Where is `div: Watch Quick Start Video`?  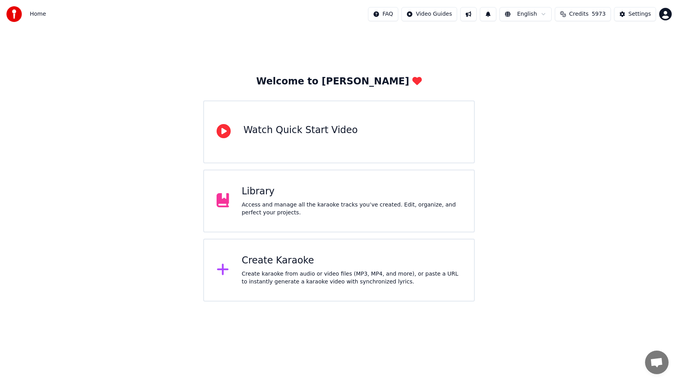
div: Watch Quick Start Video is located at coordinates (300, 130).